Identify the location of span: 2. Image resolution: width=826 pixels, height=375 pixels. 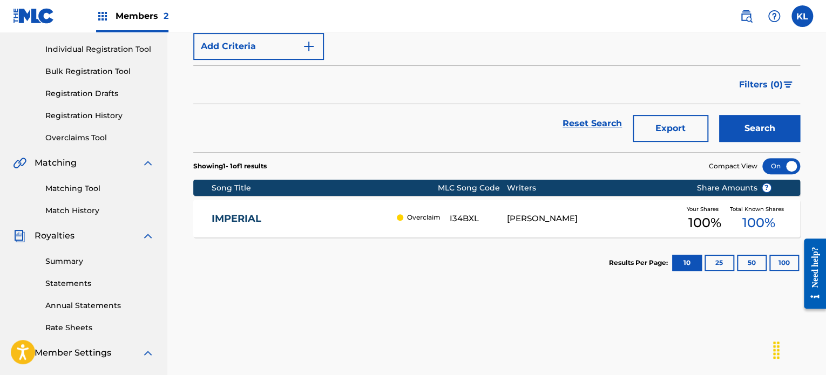
(166, 16).